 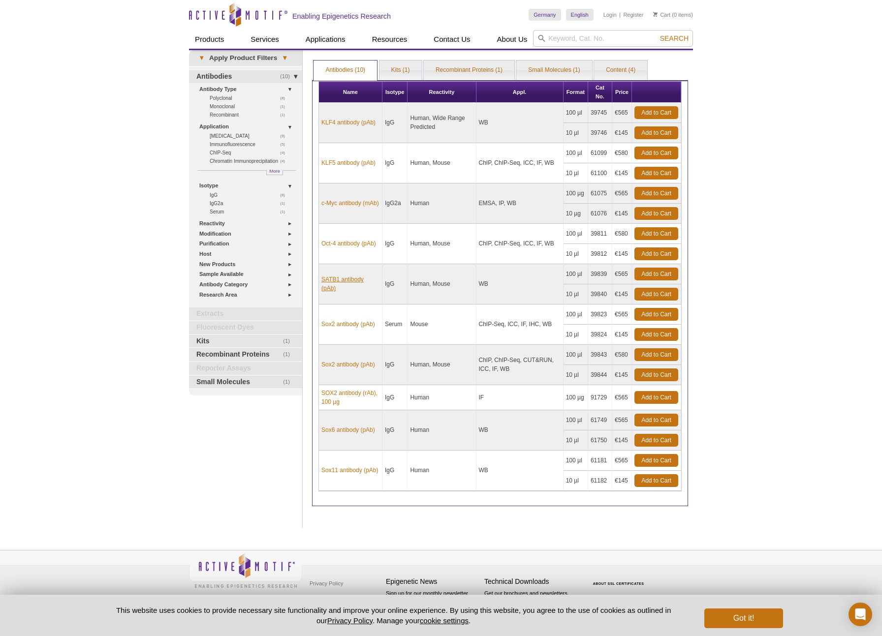 I want to click on span: (5), so click(x=285, y=144).